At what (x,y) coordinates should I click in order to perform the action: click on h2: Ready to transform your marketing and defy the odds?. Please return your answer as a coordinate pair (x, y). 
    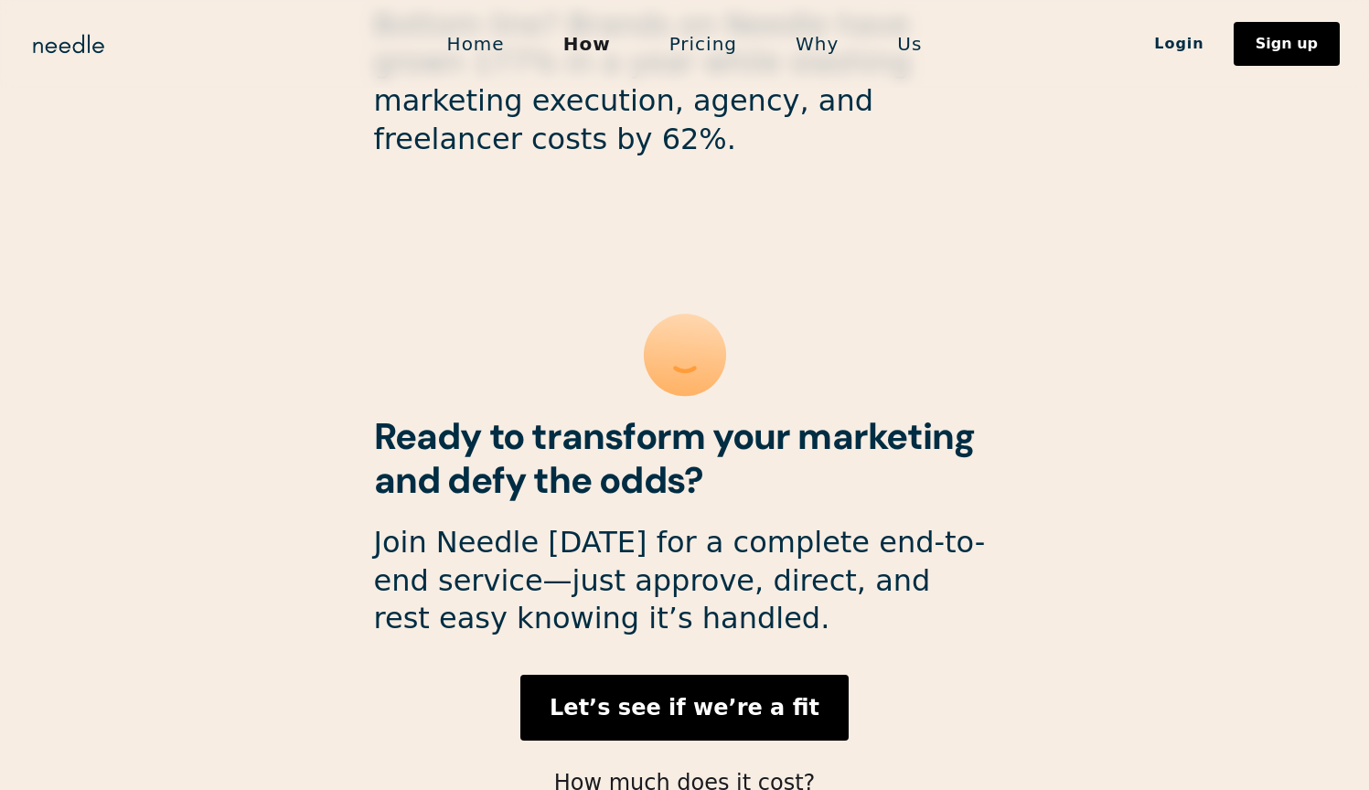
    Looking at the image, I should click on (685, 458).